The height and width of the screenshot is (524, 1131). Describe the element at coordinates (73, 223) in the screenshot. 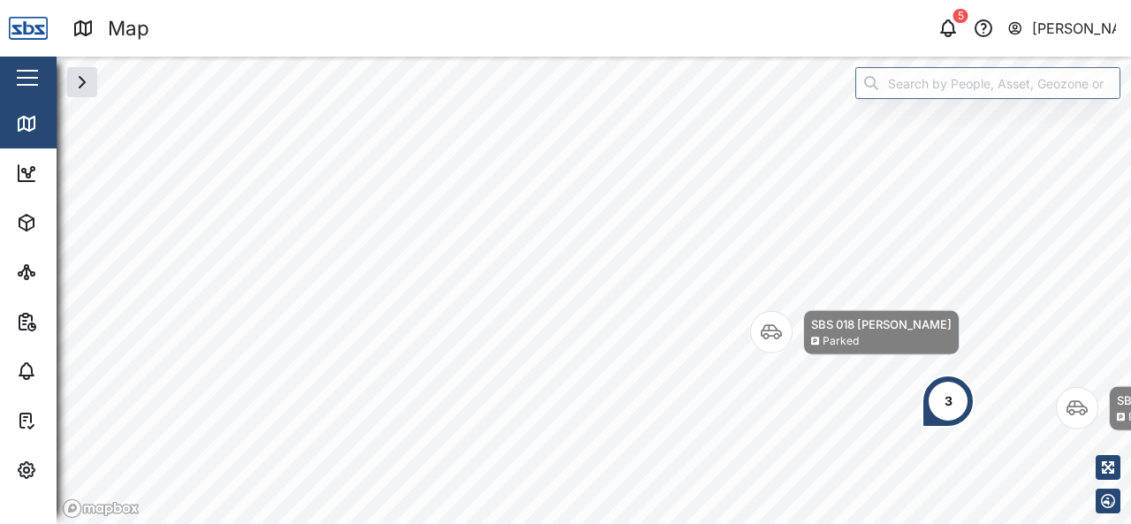

I see `div: Assets` at that location.